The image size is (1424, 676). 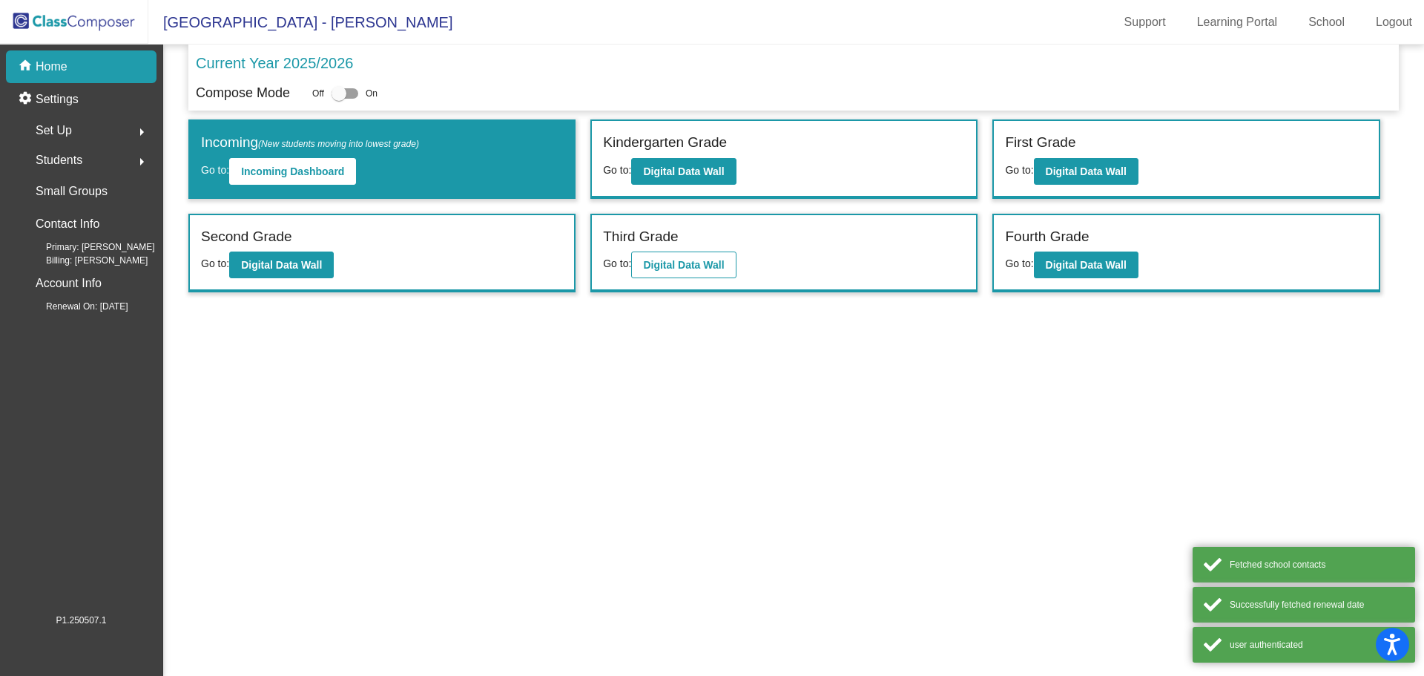 I want to click on p: Current Year 2025/2026, so click(x=274, y=63).